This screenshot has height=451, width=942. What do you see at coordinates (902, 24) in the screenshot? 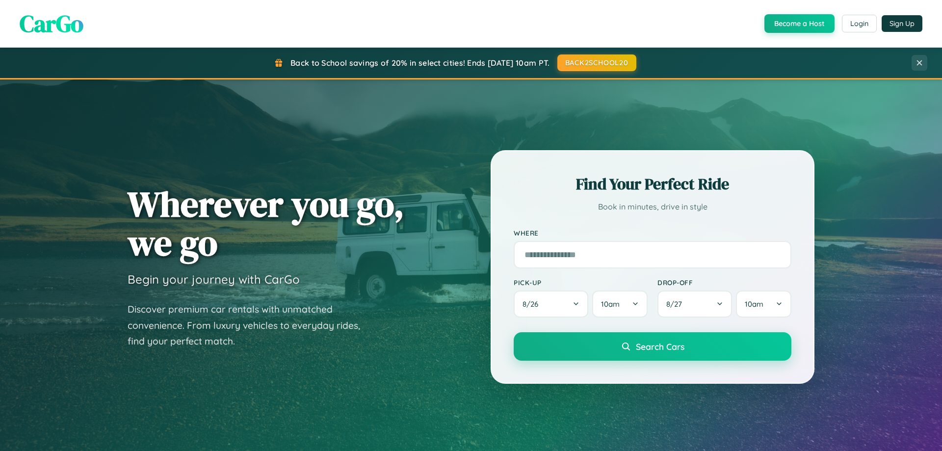
I see `button: Sign Up` at bounding box center [902, 24].